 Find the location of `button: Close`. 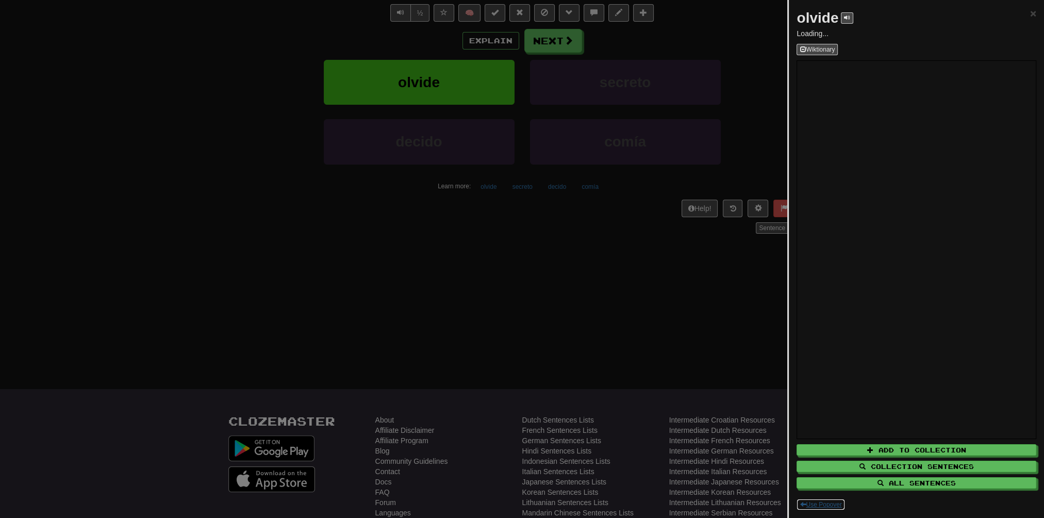

button: Close is located at coordinates (1033, 13).